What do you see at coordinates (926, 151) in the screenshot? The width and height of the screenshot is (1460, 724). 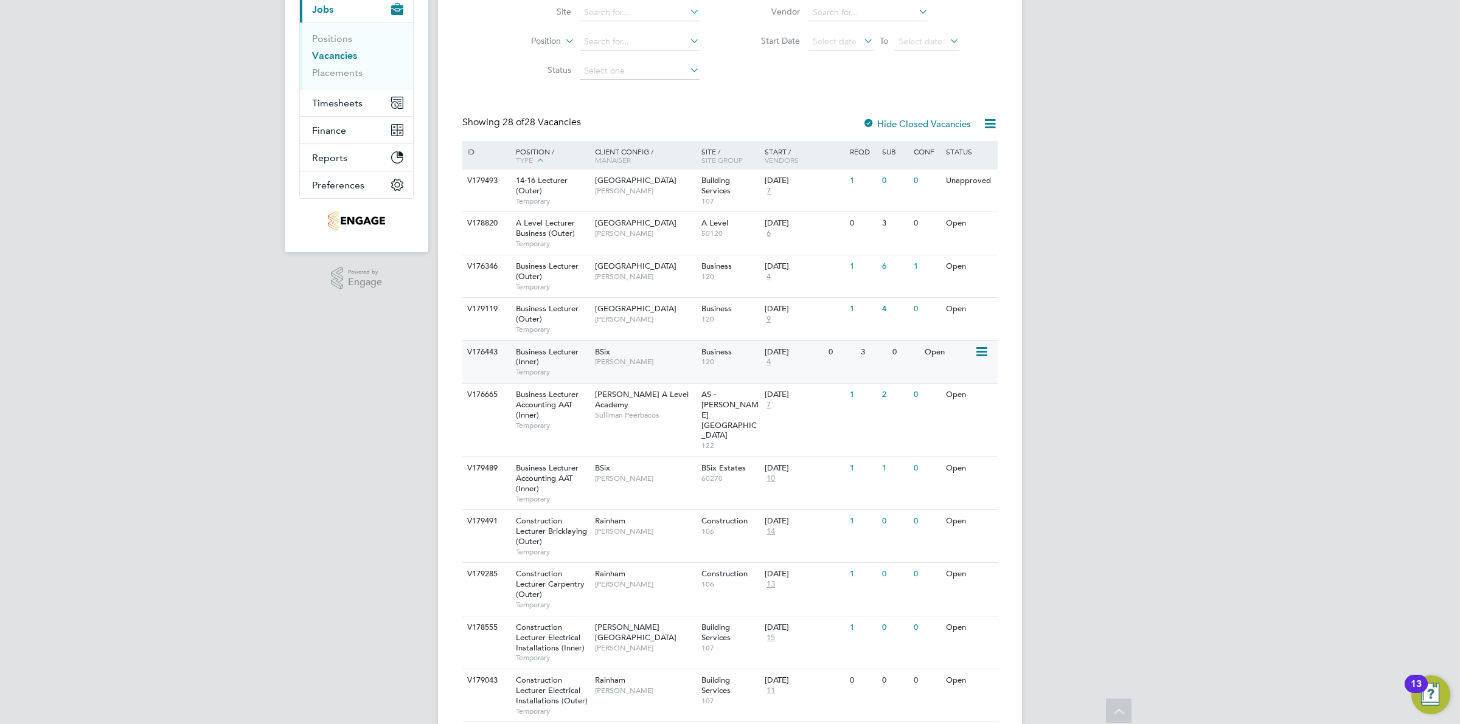 I see `div: Conf` at bounding box center [926, 151].